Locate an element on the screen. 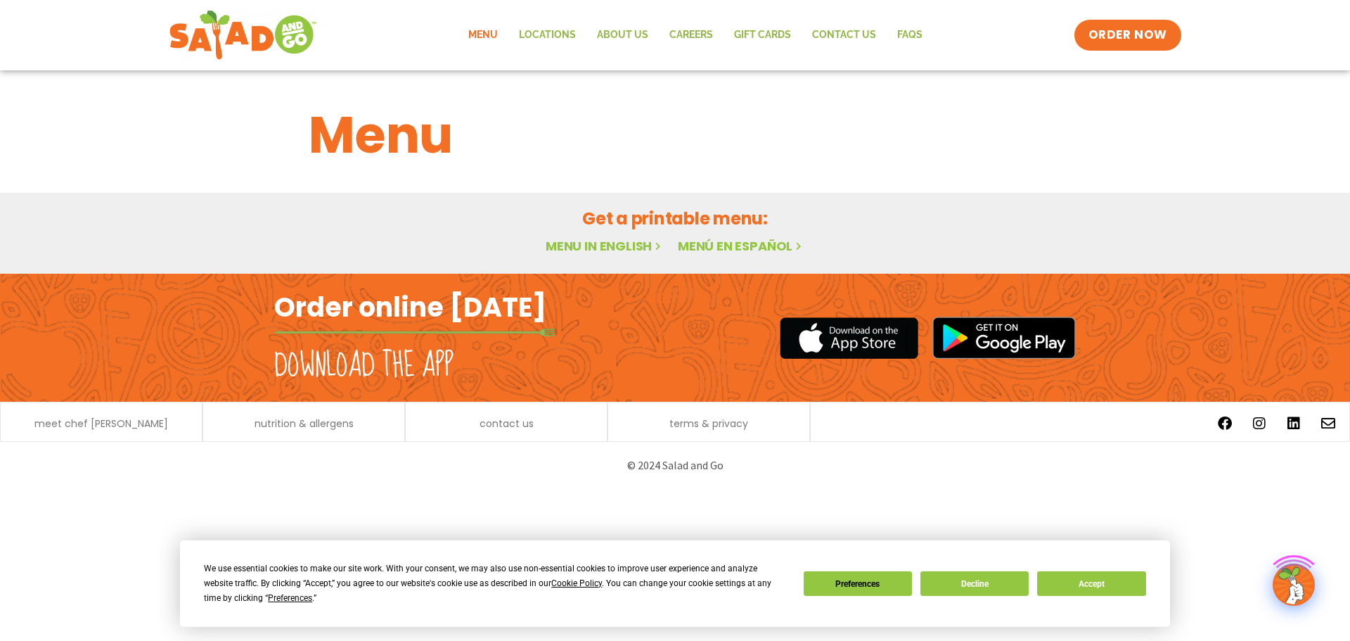 The width and height of the screenshot is (1350, 641). span: nutrition & allergens is located at coordinates (304, 423).